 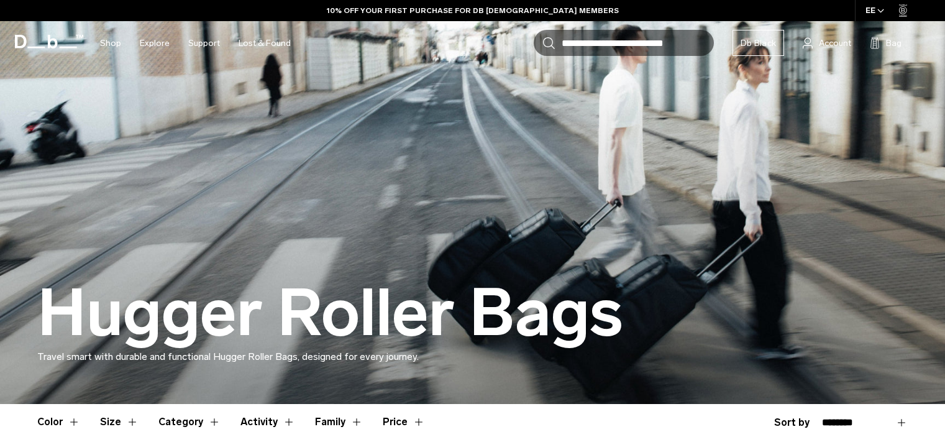 I want to click on a: Account, so click(x=827, y=43).